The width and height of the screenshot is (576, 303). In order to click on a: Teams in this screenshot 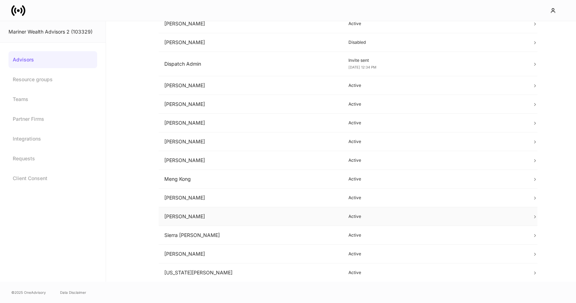, I will do `click(53, 99)`.